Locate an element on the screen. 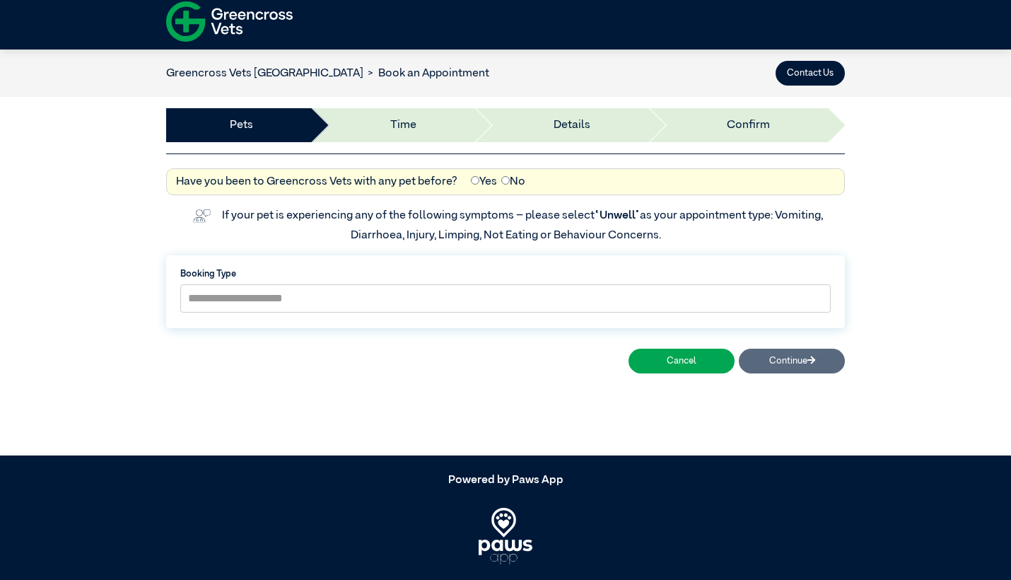 The width and height of the screenshot is (1011, 580). nav: breadcrumb is located at coordinates (327, 74).